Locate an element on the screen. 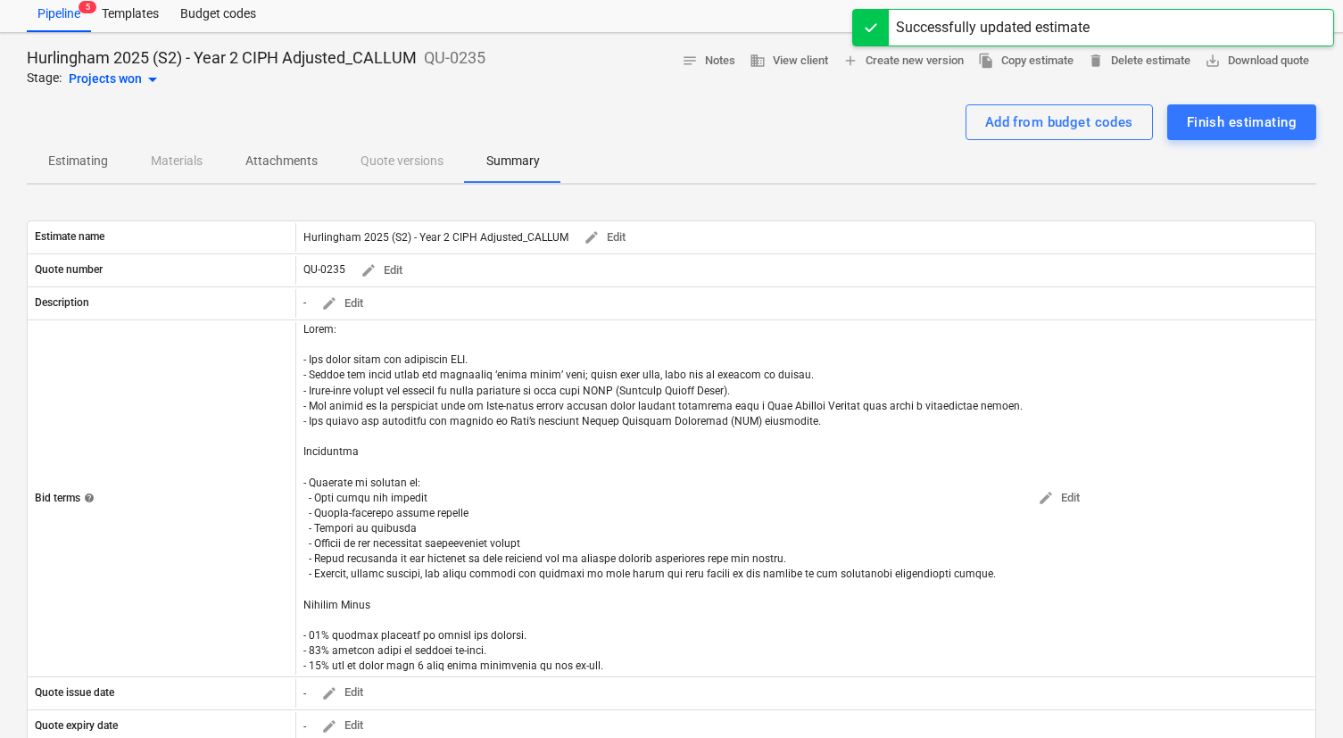 Image resolution: width=1343 pixels, height=738 pixels. button: Create new version is located at coordinates (903, 61).